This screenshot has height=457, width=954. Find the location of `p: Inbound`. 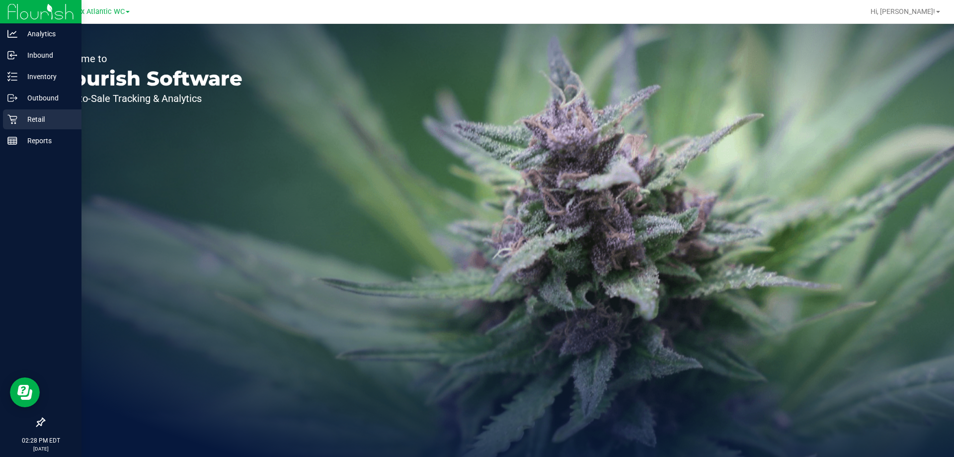

p: Inbound is located at coordinates (47, 55).